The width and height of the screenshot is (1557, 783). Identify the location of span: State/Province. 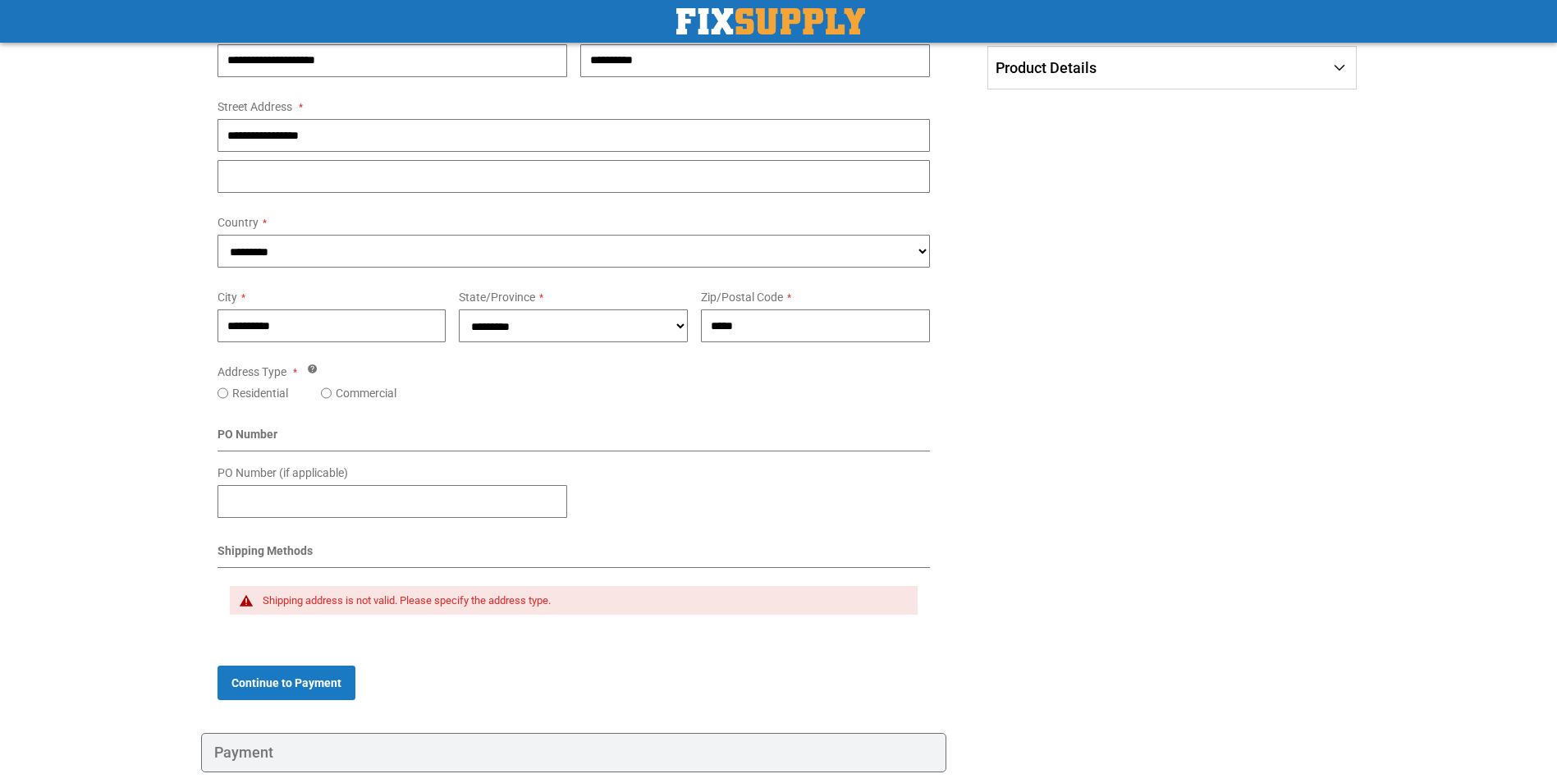
(496, 297).